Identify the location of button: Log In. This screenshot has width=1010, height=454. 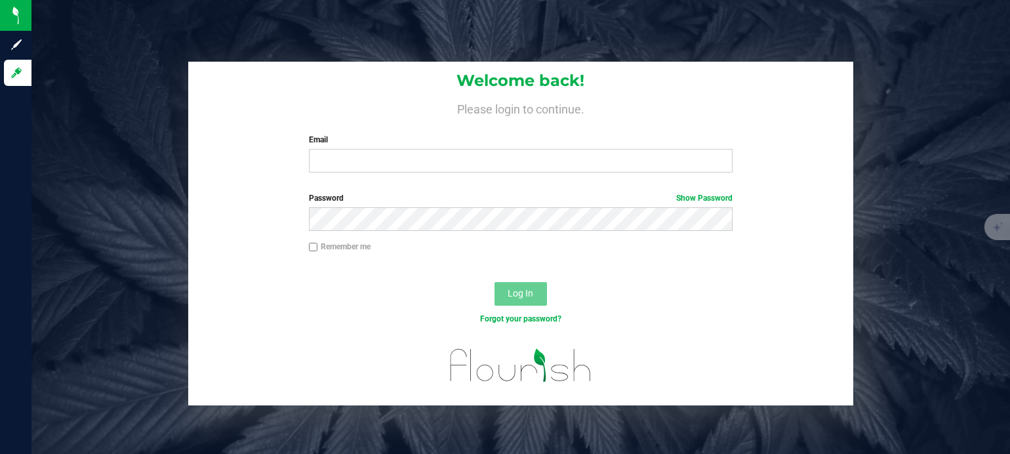
(521, 294).